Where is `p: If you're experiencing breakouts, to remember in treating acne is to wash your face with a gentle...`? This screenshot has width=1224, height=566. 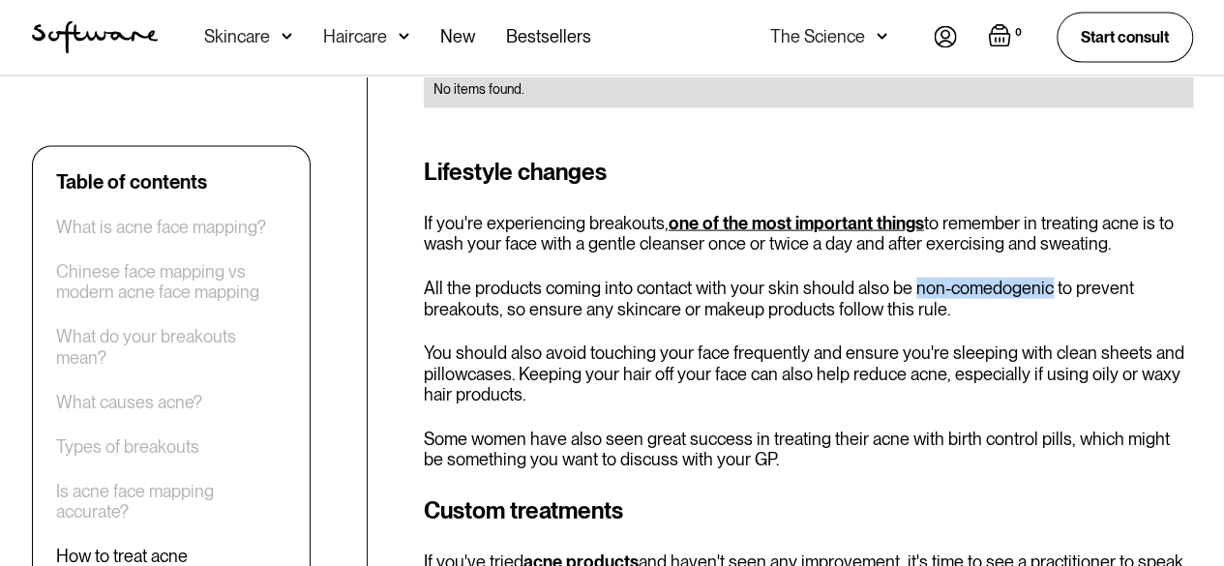
p: If you're experiencing breakouts, to remember in treating acne is to wash your face with a gentle... is located at coordinates (808, 233).